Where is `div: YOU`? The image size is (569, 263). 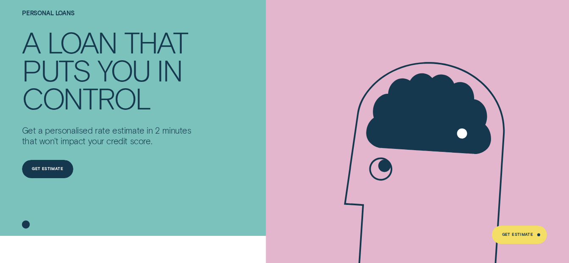 div: YOU is located at coordinates (123, 70).